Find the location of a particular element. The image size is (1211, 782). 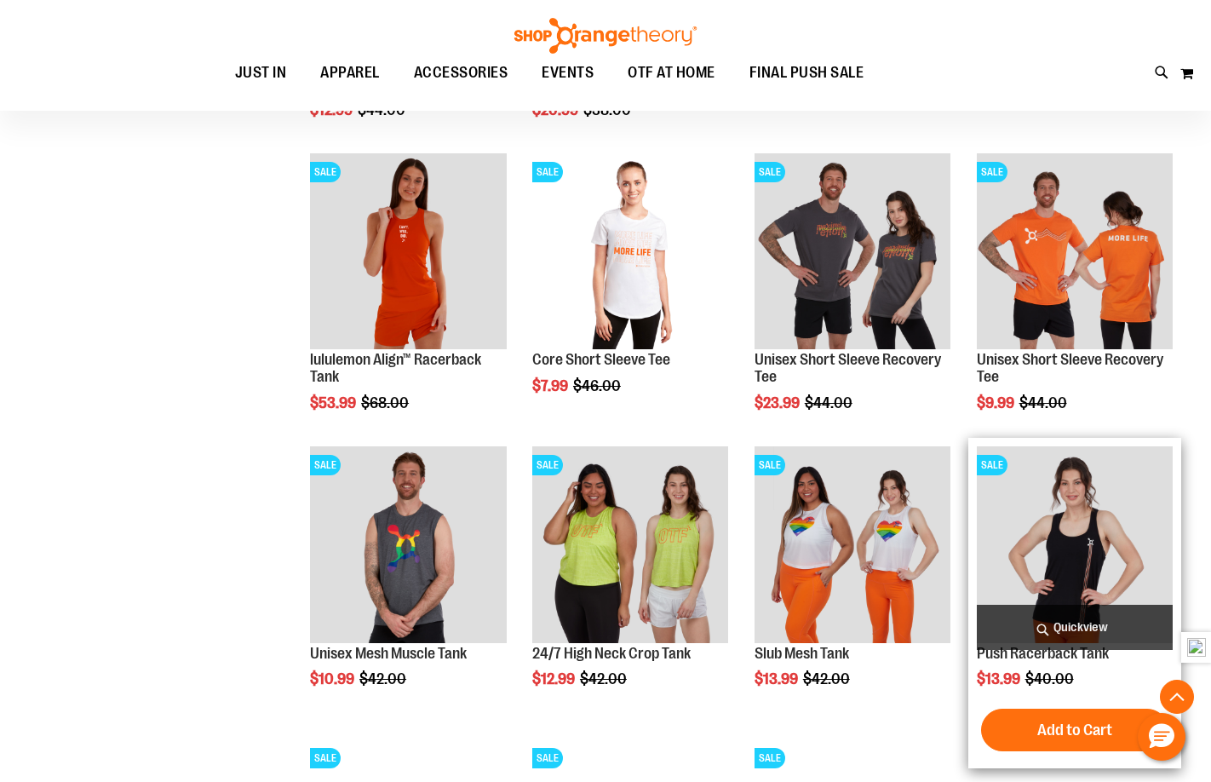

span: EVENTS is located at coordinates (567, 72).